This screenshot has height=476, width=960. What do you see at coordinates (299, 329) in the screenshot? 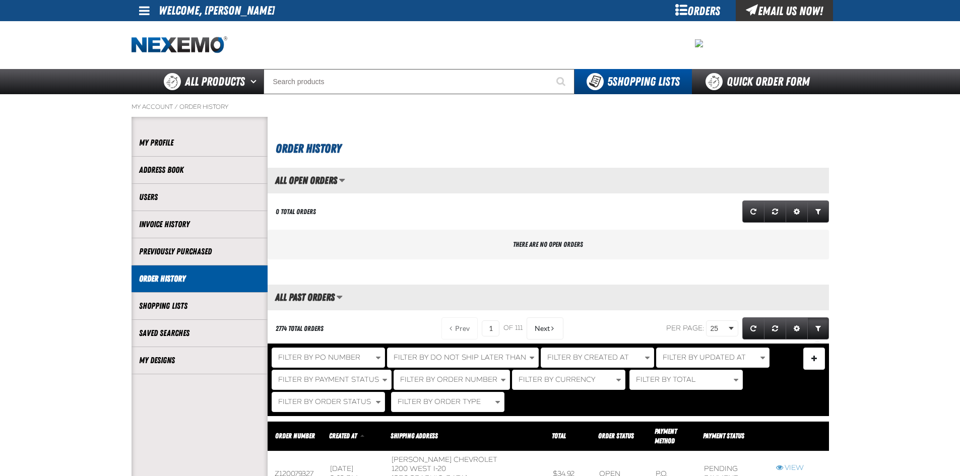
I see `div: 2774 Total Orders` at bounding box center [299, 329].